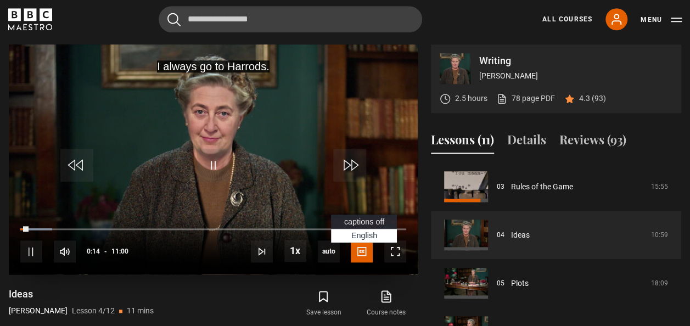  Describe the element at coordinates (93, 311) in the screenshot. I see `p: Lesson 4/12` at that location.